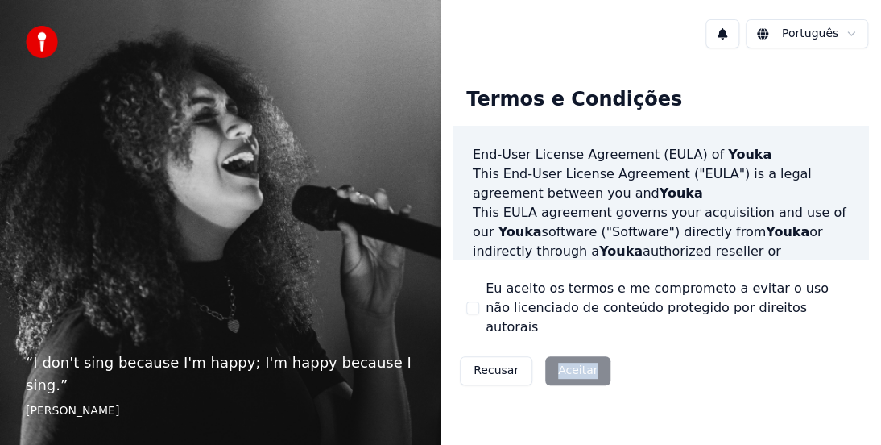 Image resolution: width=881 pixels, height=445 pixels. Describe the element at coordinates (670, 308) in the screenshot. I see `label: Eu aceito os termos e me comprometo a evitar o uso não licenciado de conteúdo protegido por direi...` at that location.